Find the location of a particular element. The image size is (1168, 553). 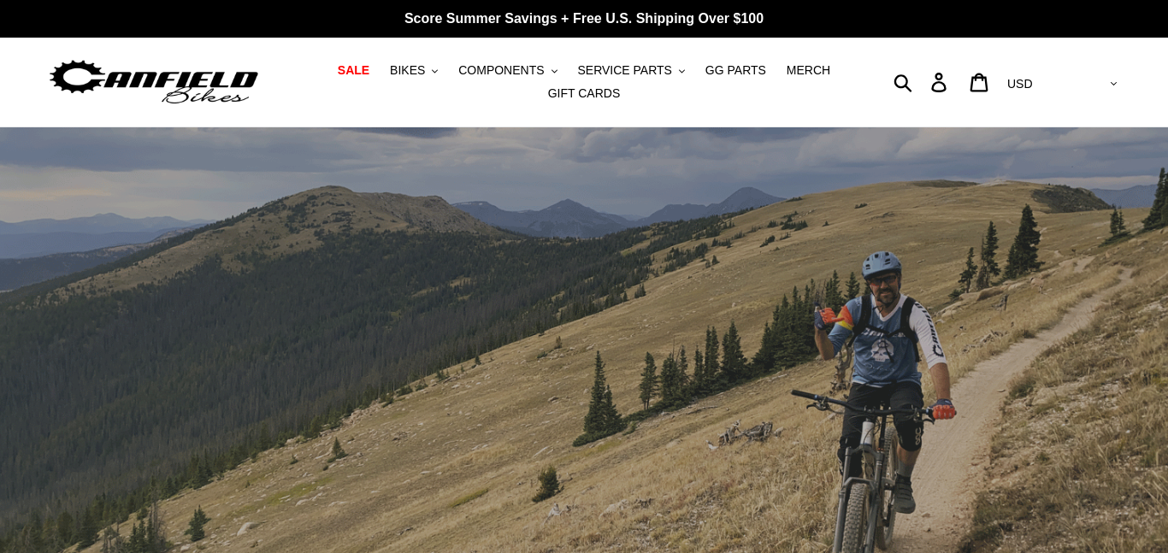

span: MERCH is located at coordinates (808, 70).